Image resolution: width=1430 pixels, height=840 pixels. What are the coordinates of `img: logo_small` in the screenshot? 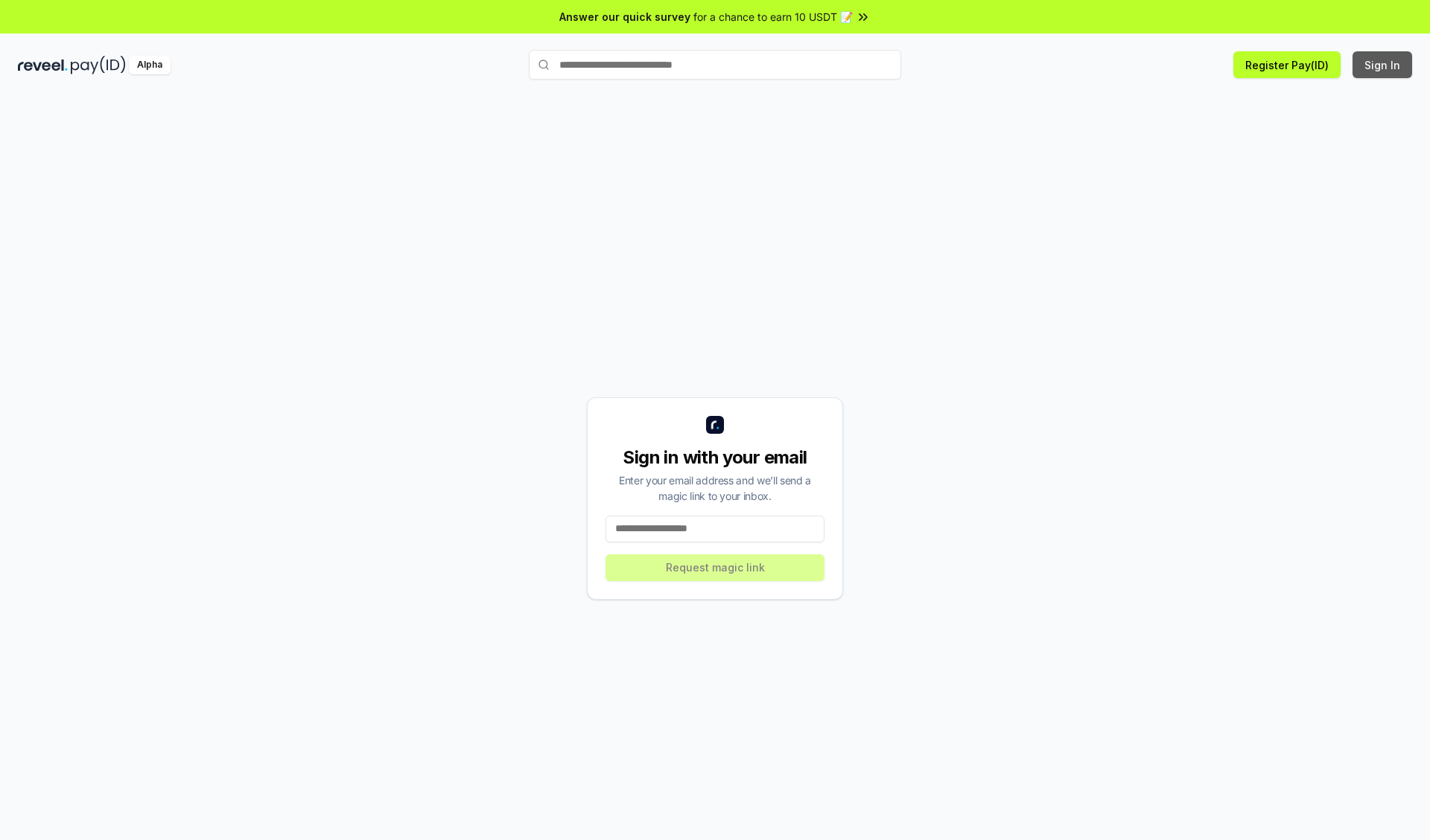 It's located at (715, 425).